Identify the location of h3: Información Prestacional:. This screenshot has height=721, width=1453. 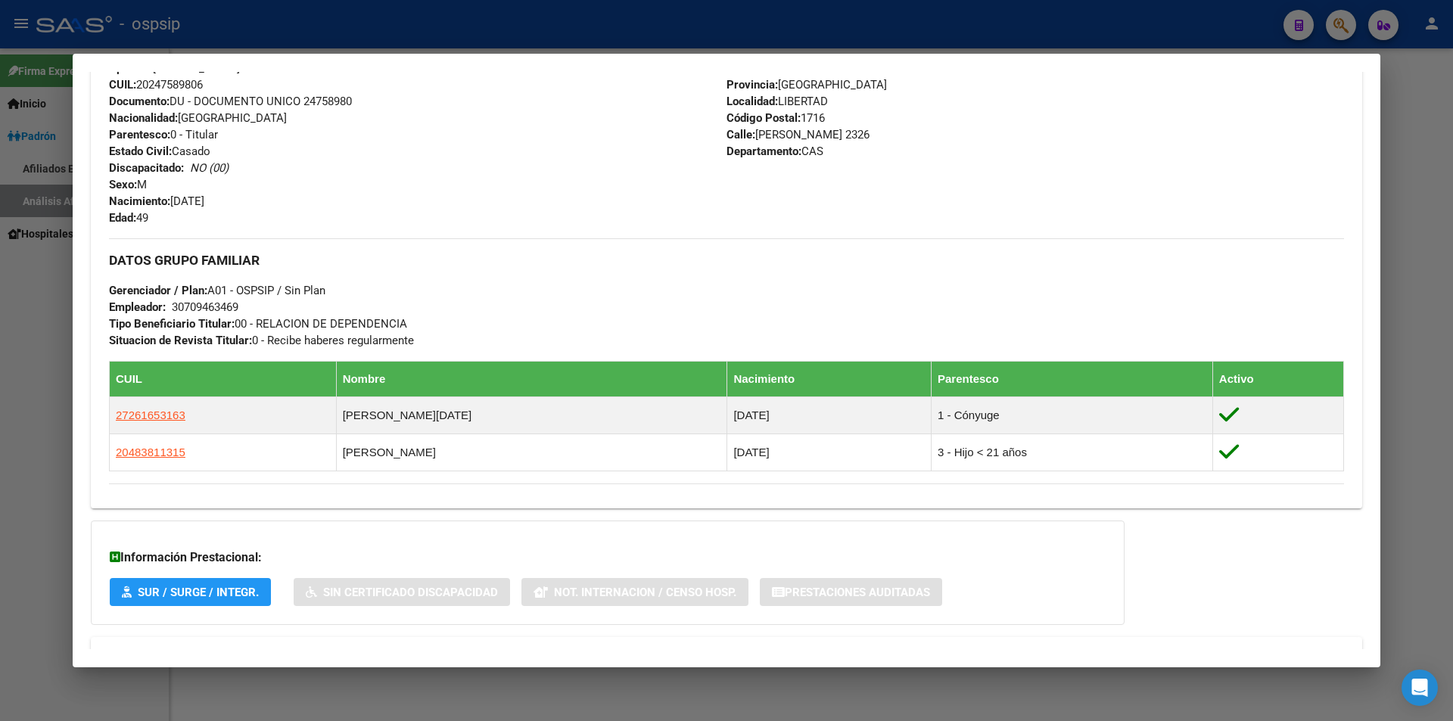
(608, 558).